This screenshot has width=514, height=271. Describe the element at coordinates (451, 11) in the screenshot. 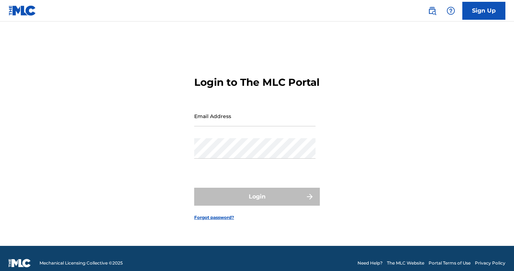

I see `img: help` at that location.